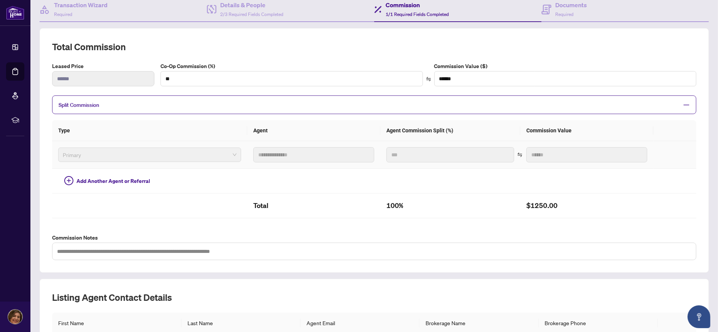  Describe the element at coordinates (417, 5) in the screenshot. I see `h4: Commission` at that location.